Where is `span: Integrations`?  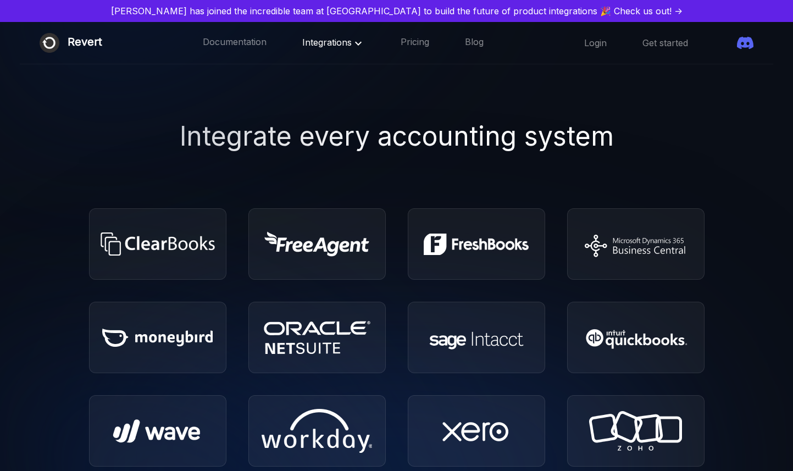 span: Integrations is located at coordinates (334, 42).